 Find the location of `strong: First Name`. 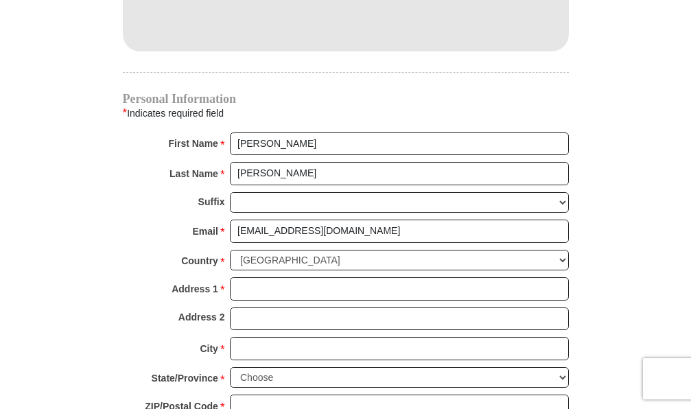

strong: First Name is located at coordinates (194, 143).